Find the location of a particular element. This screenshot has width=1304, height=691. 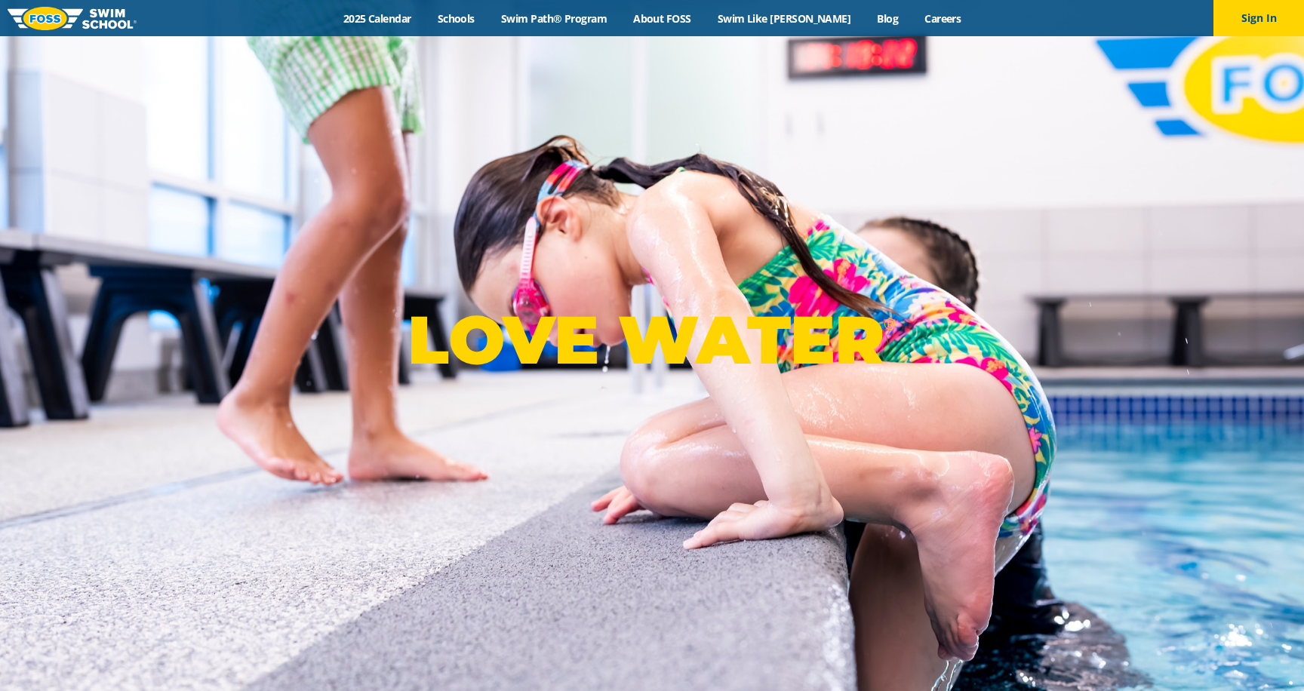

a: 2025 Calendar is located at coordinates (377, 18).